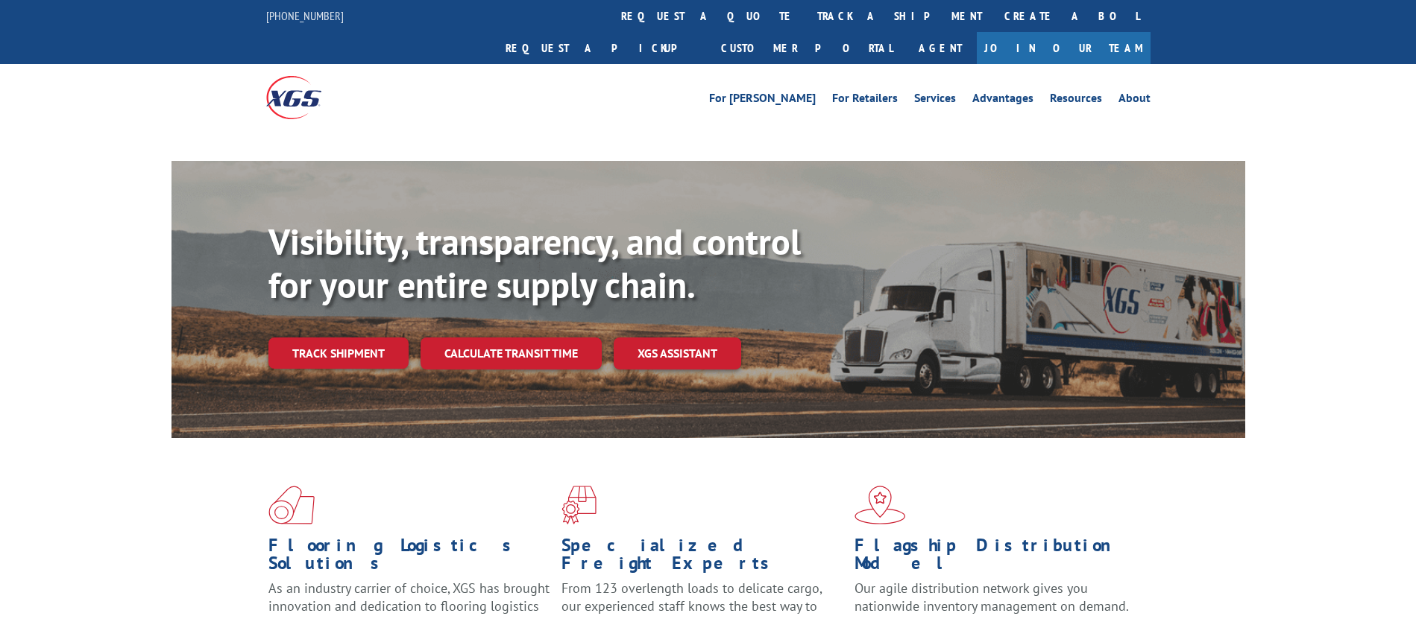 The height and width of the screenshot is (619, 1416). What do you see at coordinates (865, 101) in the screenshot?
I see `a: For Retailers` at bounding box center [865, 101].